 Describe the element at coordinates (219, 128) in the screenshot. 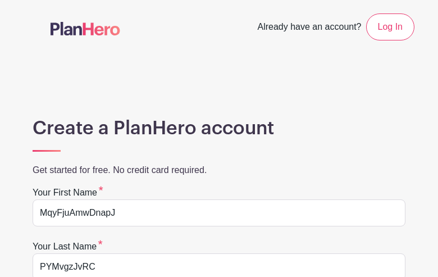

I see `h1: Create a PlanHero account` at that location.